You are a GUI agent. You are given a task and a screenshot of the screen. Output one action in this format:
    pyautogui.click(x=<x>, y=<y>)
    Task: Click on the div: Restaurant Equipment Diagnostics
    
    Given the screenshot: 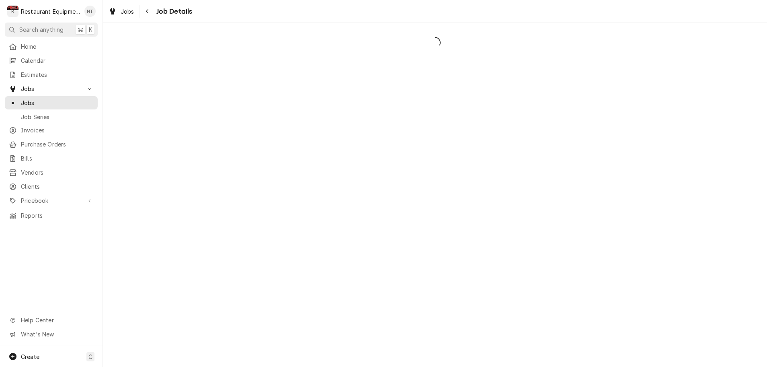 What is the action you would take?
    pyautogui.click(x=50, y=11)
    